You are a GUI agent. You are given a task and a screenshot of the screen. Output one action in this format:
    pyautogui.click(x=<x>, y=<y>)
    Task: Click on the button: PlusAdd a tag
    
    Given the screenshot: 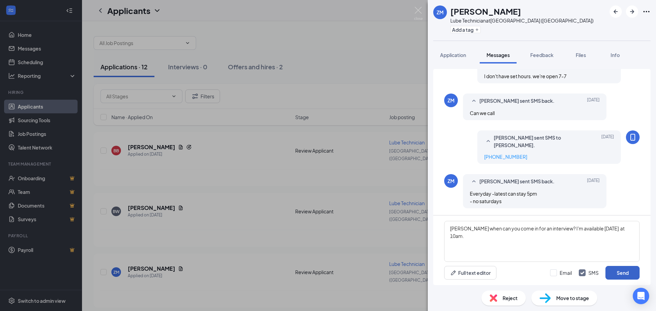 What is the action you would take?
    pyautogui.click(x=465, y=29)
    